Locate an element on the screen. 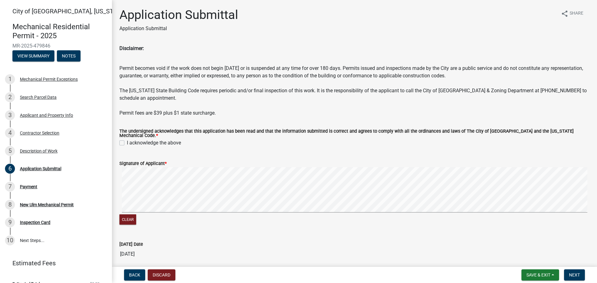  div: Applicant and Property Info is located at coordinates (46, 115).